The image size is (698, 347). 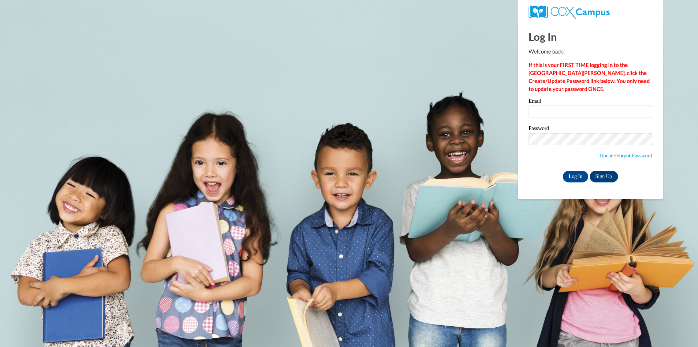 What do you see at coordinates (591, 52) in the screenshot?
I see `p: Welcome back!` at bounding box center [591, 52].